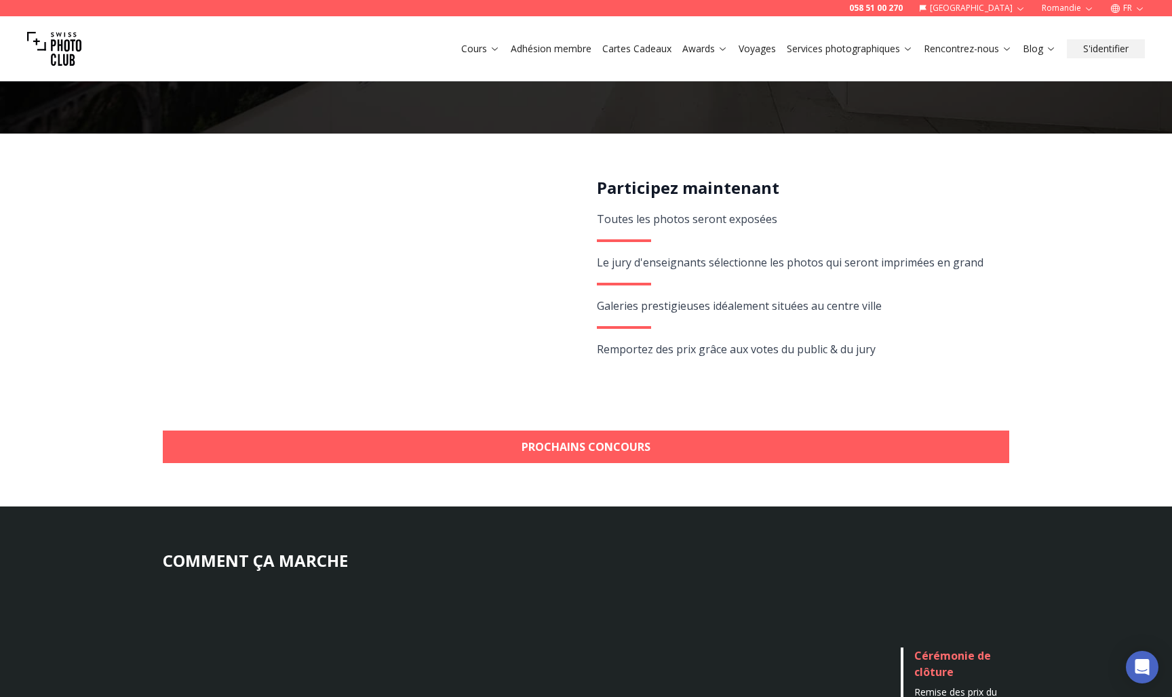  What do you see at coordinates (1039, 49) in the screenshot?
I see `a: Blog` at bounding box center [1039, 49].